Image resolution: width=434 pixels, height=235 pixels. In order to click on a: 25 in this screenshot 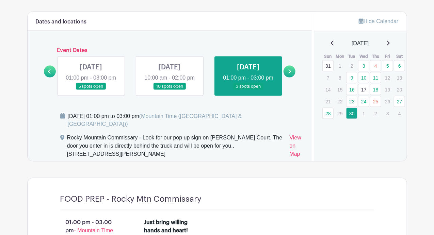, I will do `click(376, 102)`.